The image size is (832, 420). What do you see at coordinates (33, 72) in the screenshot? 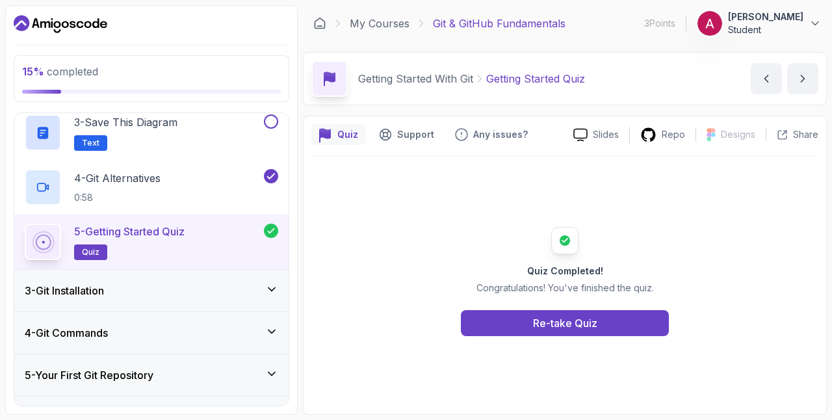
I see `span: 15 %` at bounding box center [33, 72].